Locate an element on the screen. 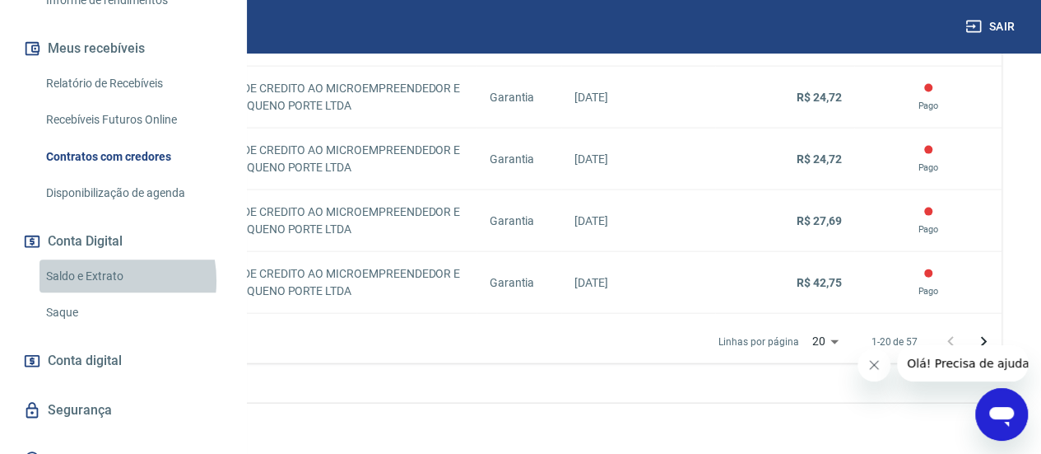  button: Meus recebíveis is located at coordinates (123, 49).